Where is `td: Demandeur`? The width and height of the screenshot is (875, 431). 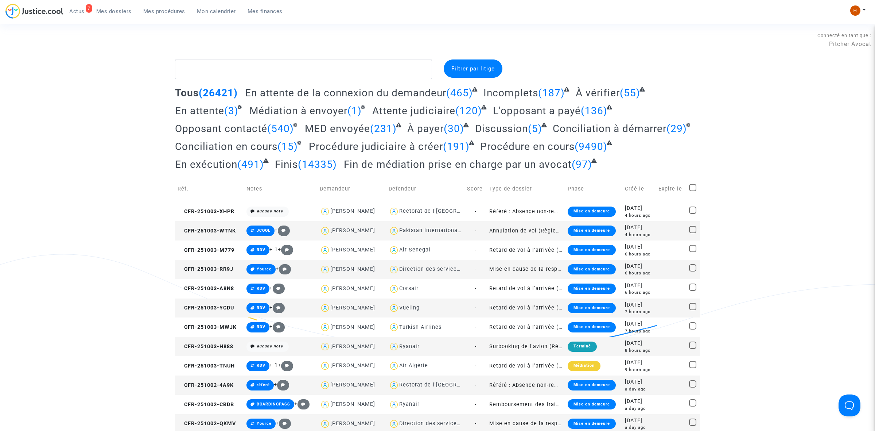 td: Demandeur is located at coordinates (352, 189).